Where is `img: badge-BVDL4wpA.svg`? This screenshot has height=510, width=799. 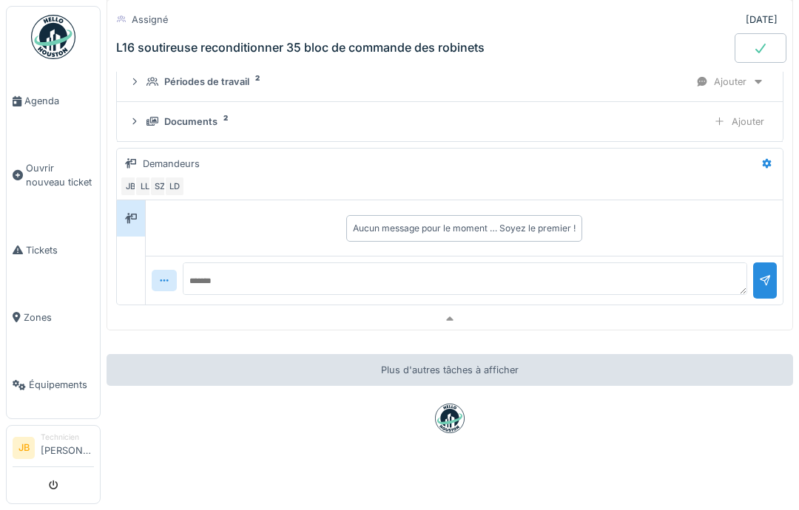 img: badge-BVDL4wpA.svg is located at coordinates (450, 419).